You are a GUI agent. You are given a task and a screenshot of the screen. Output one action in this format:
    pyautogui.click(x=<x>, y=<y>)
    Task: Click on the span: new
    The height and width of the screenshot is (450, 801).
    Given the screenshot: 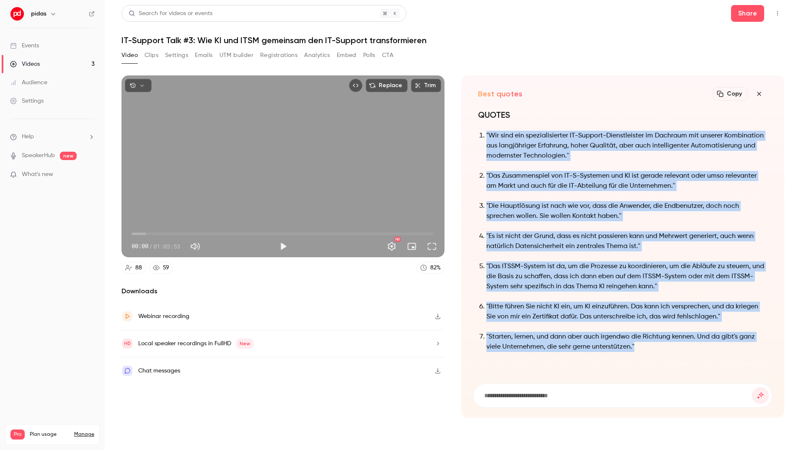 What is the action you would take?
    pyautogui.click(x=68, y=156)
    